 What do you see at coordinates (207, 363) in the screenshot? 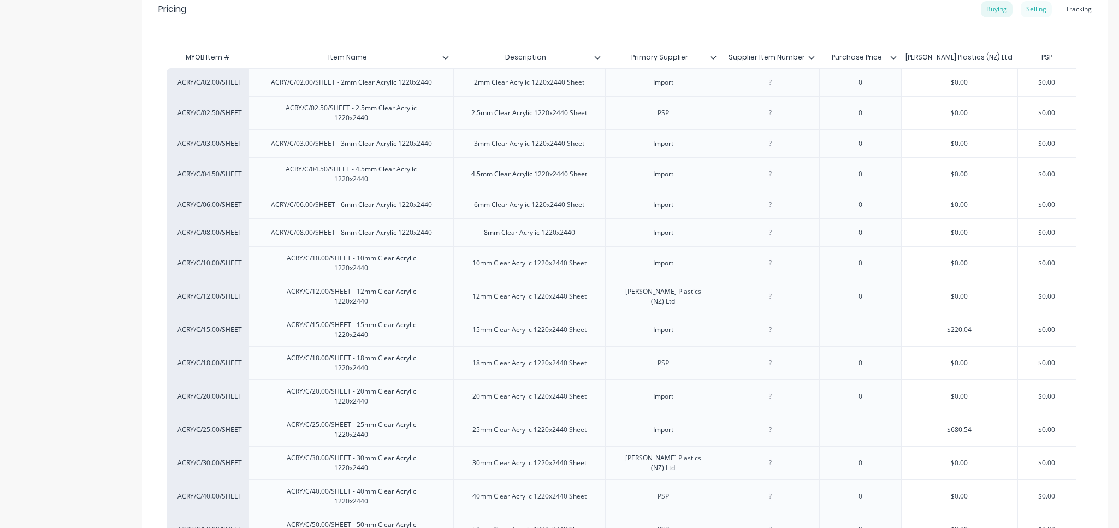
I see `div: ACRY/C/18.00/SHEET` at bounding box center [207, 363].